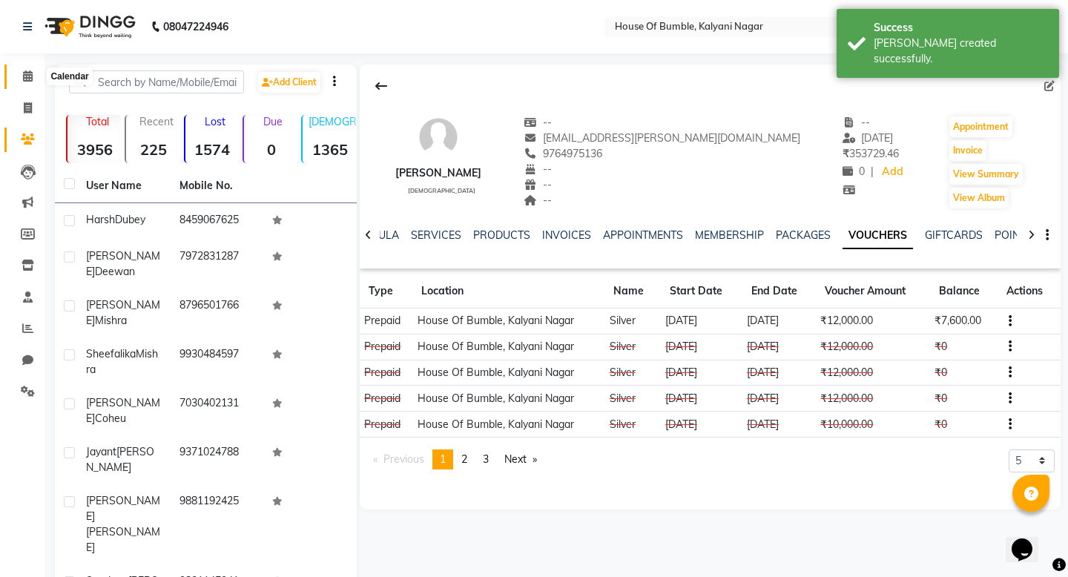  What do you see at coordinates (892, 172) in the screenshot?
I see `a: Add` at bounding box center [892, 172].